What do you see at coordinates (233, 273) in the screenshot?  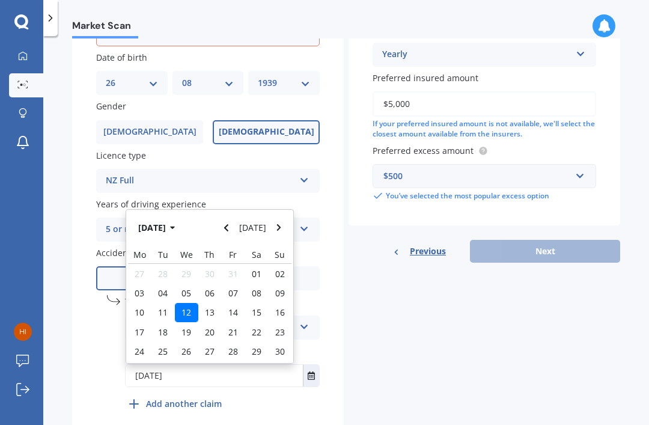 I see `span: 31` at bounding box center [233, 273].